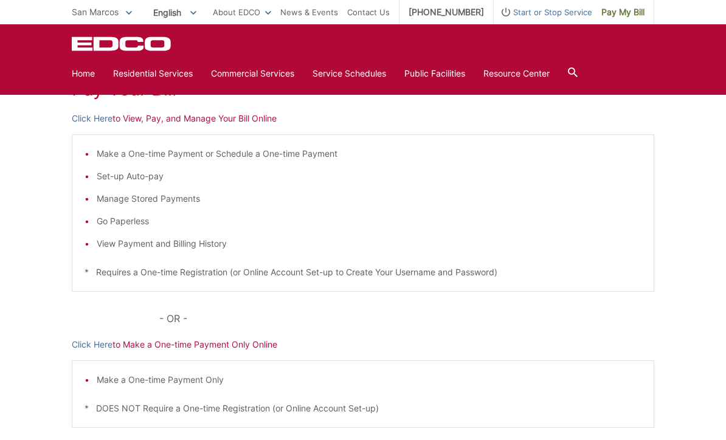 This screenshot has height=440, width=726. What do you see at coordinates (349, 74) in the screenshot?
I see `a: Service Schedules` at bounding box center [349, 74].